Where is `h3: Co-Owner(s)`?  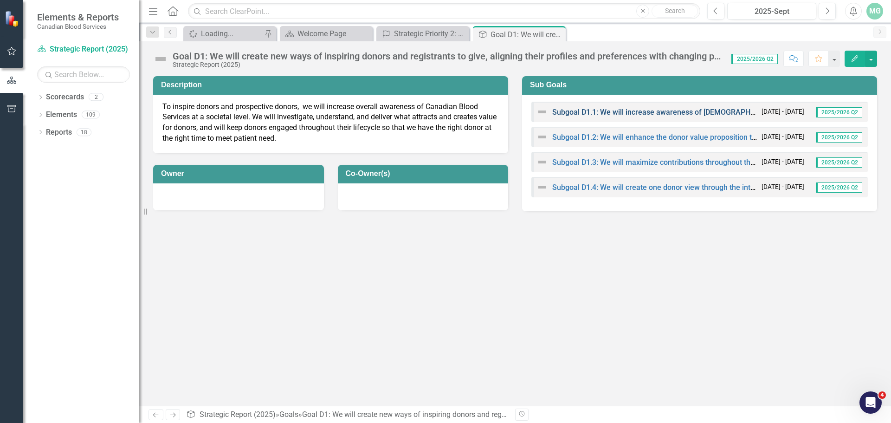
h3: Co-Owner(s) is located at coordinates (425, 174).